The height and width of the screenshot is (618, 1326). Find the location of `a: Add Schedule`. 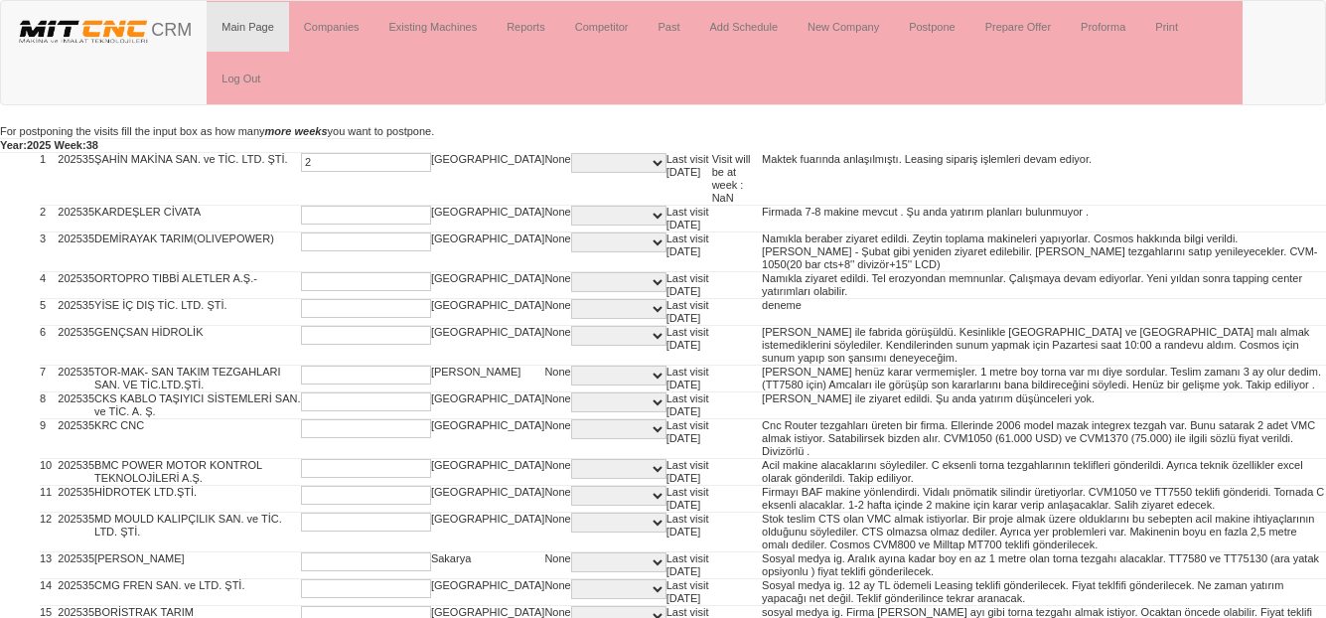

a: Add Schedule is located at coordinates (744, 27).